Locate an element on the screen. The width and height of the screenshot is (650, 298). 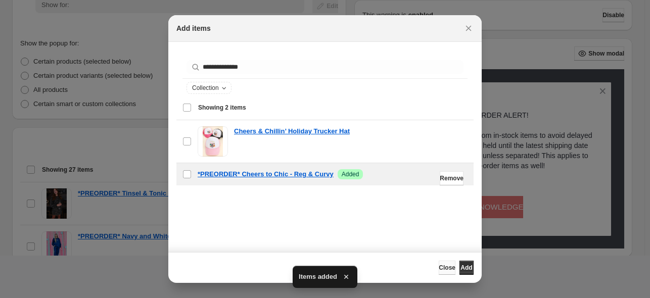
button: Remove is located at coordinates (452, 179).